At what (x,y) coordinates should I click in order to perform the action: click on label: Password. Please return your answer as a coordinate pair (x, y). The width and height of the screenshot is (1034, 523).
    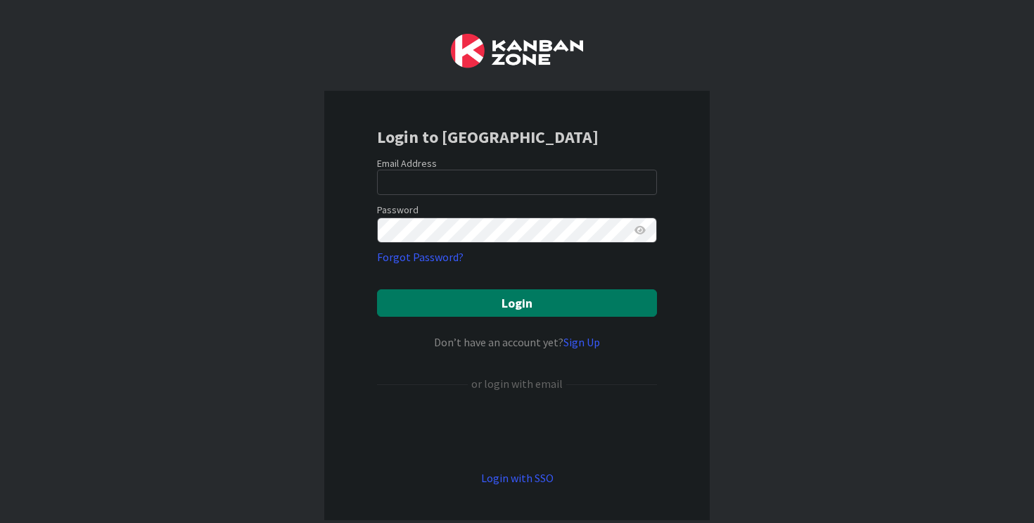
    Looking at the image, I should click on (397, 210).